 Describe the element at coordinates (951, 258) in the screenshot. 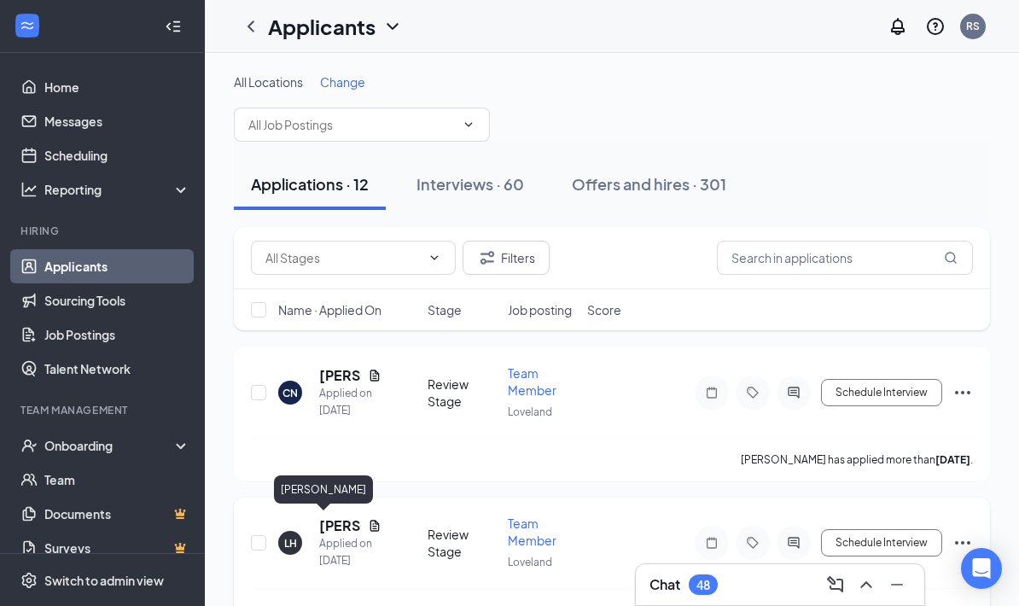

I see `svg: MagnifyingGlass` at that location.